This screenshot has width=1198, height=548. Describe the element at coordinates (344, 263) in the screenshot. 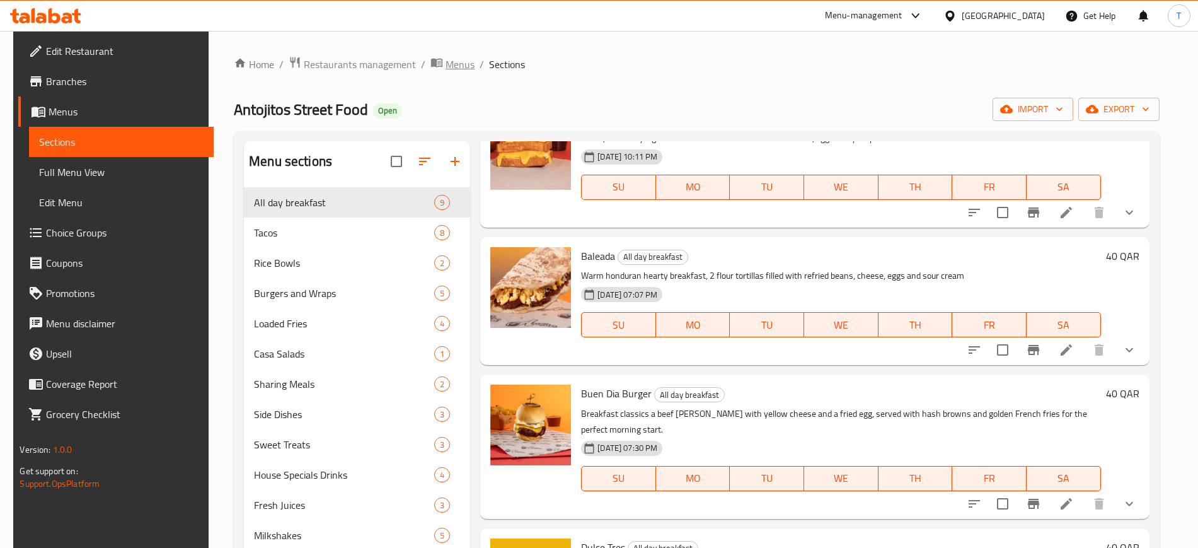

I see `span: Rice Bowls` at that location.